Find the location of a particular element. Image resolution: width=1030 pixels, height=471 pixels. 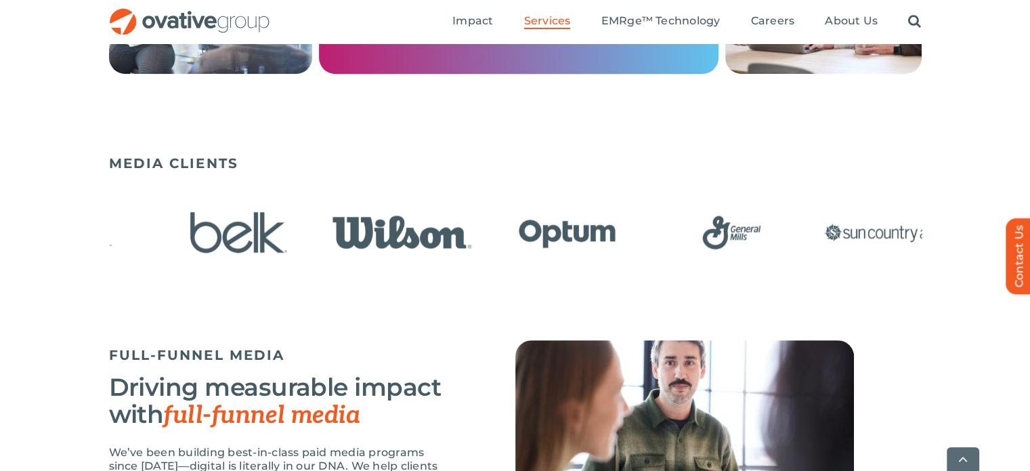

a: Search is located at coordinates (914, 22).